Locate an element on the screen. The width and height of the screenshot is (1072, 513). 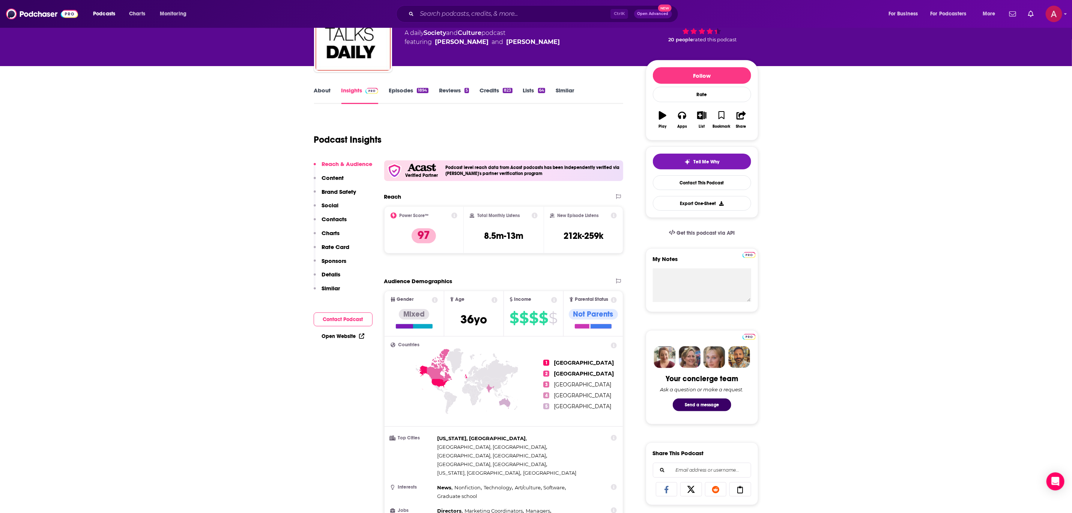
button: Rate Card is located at coordinates (332, 250).